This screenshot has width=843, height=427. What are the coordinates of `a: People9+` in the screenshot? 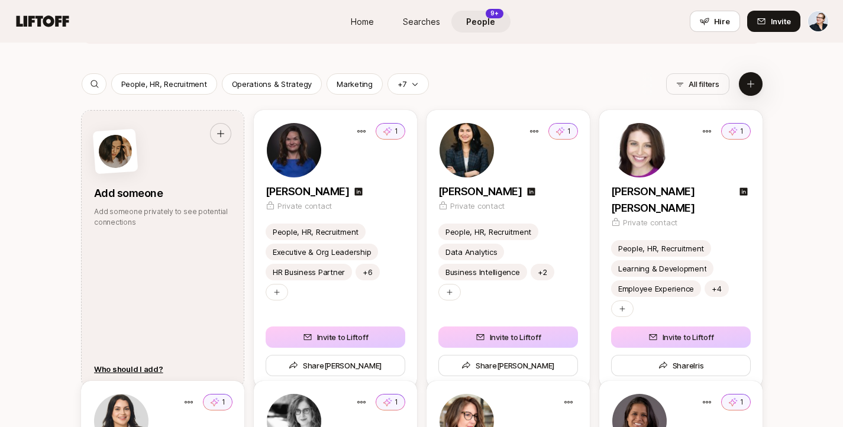 It's located at (481, 21).